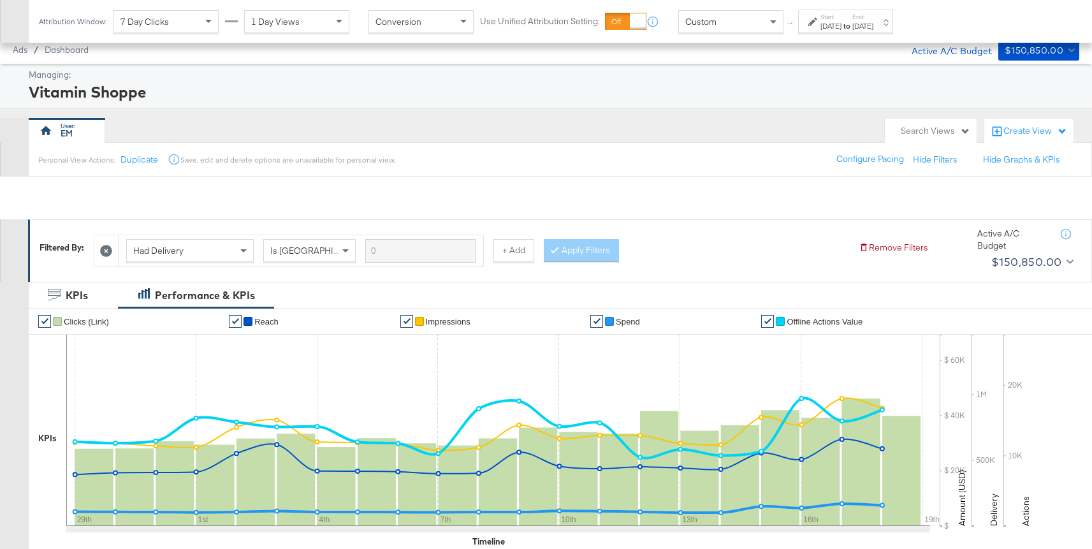  What do you see at coordinates (448, 321) in the screenshot?
I see `span: Impressions` at bounding box center [448, 321].